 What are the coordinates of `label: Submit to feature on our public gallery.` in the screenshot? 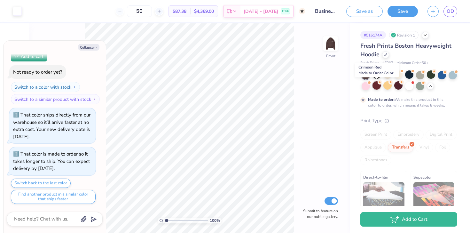 It's located at (319, 213).